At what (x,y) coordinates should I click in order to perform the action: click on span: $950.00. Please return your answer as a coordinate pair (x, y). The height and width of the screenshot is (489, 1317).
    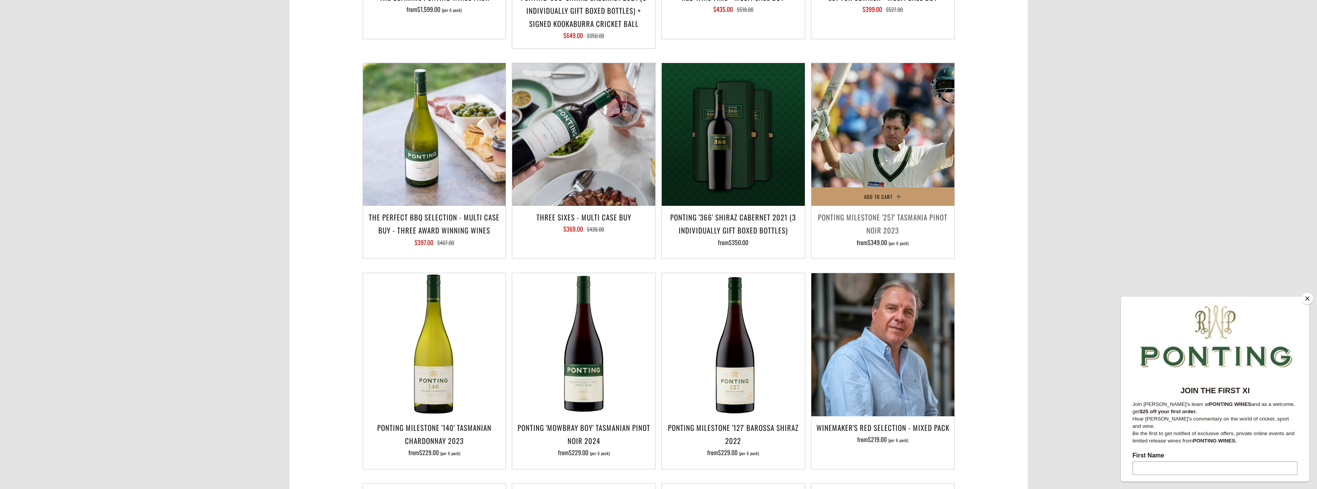
    Looking at the image, I should click on (595, 35).